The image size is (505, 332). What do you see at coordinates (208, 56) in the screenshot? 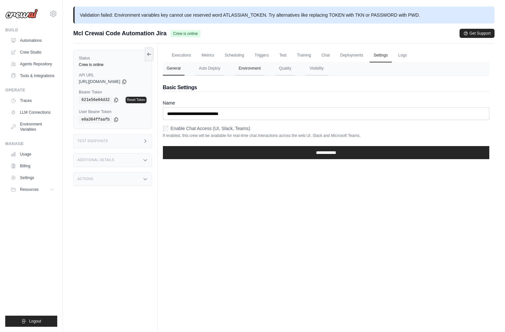
I see `a: Metrics` at bounding box center [208, 56].